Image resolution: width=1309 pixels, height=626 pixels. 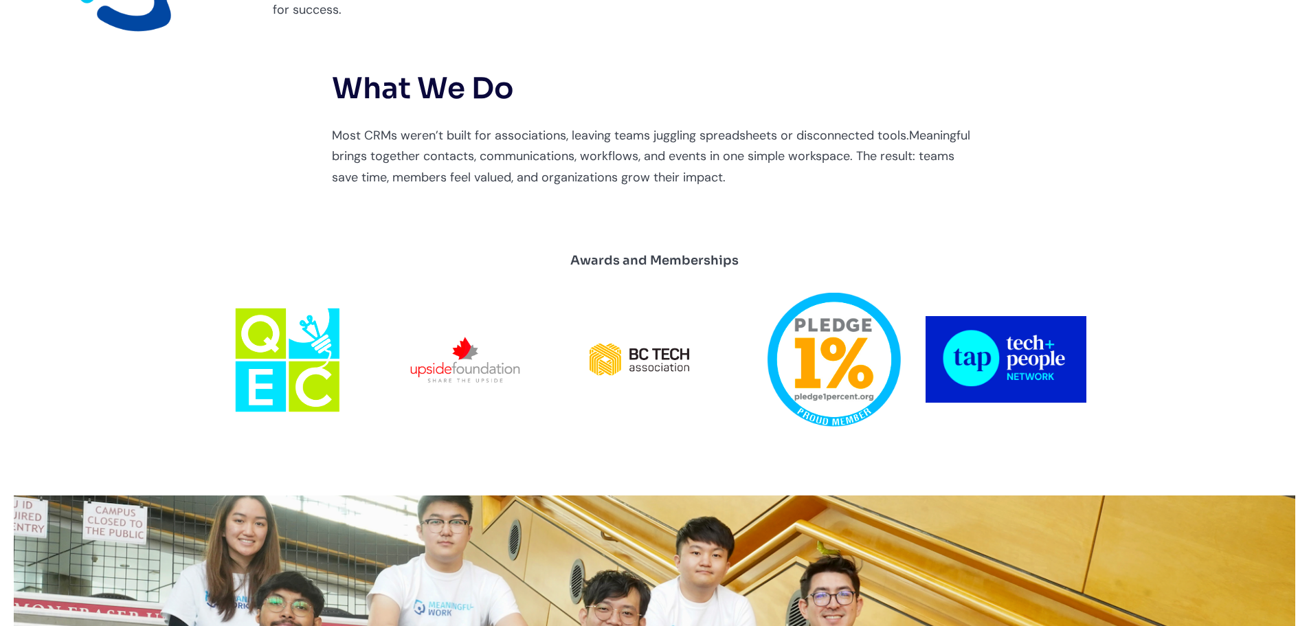 What do you see at coordinates (465, 359) in the screenshot?
I see `img: Upside Pledge Logo` at bounding box center [465, 359].